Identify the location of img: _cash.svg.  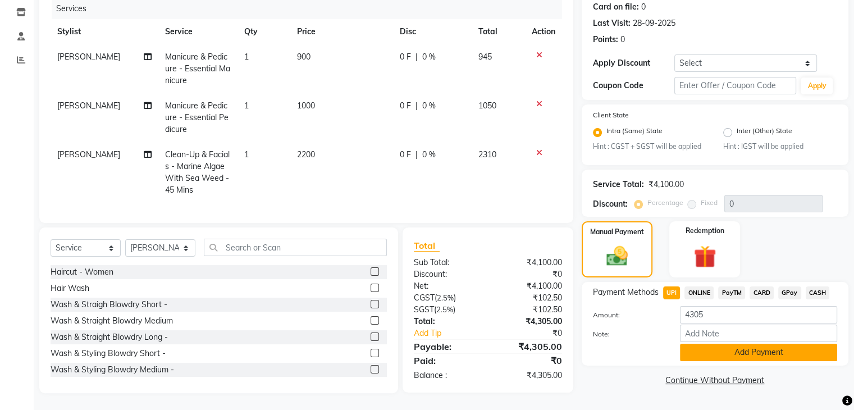
(617, 256).